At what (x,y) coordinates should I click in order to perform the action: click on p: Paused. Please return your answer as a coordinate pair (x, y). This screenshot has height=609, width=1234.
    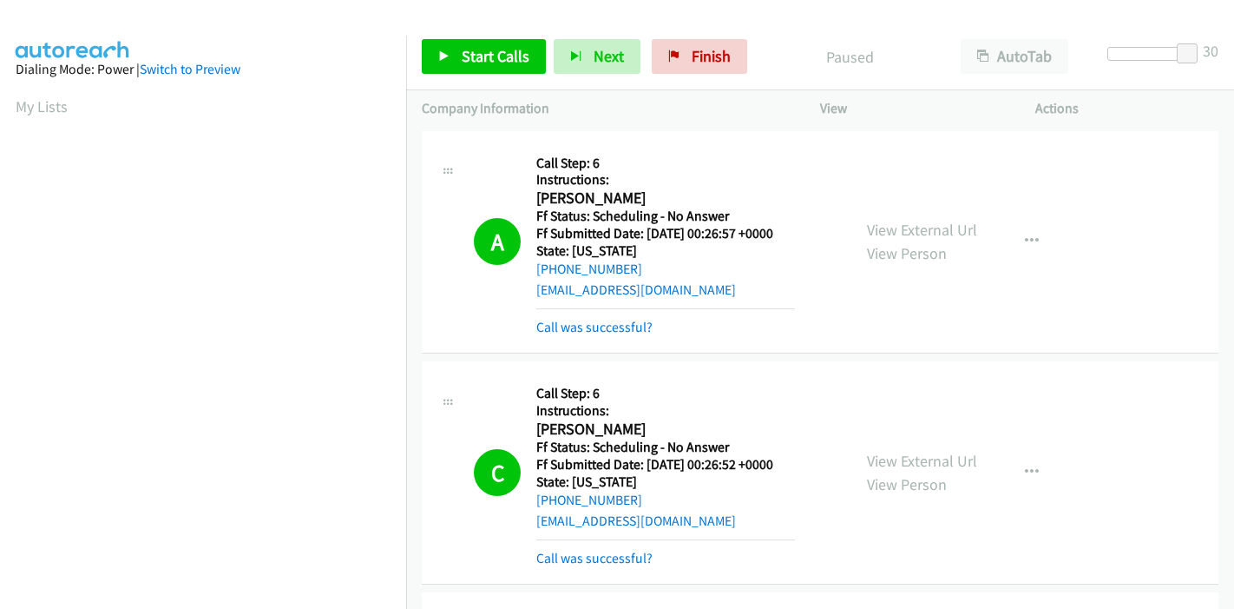
    Looking at the image, I should click on (850, 56).